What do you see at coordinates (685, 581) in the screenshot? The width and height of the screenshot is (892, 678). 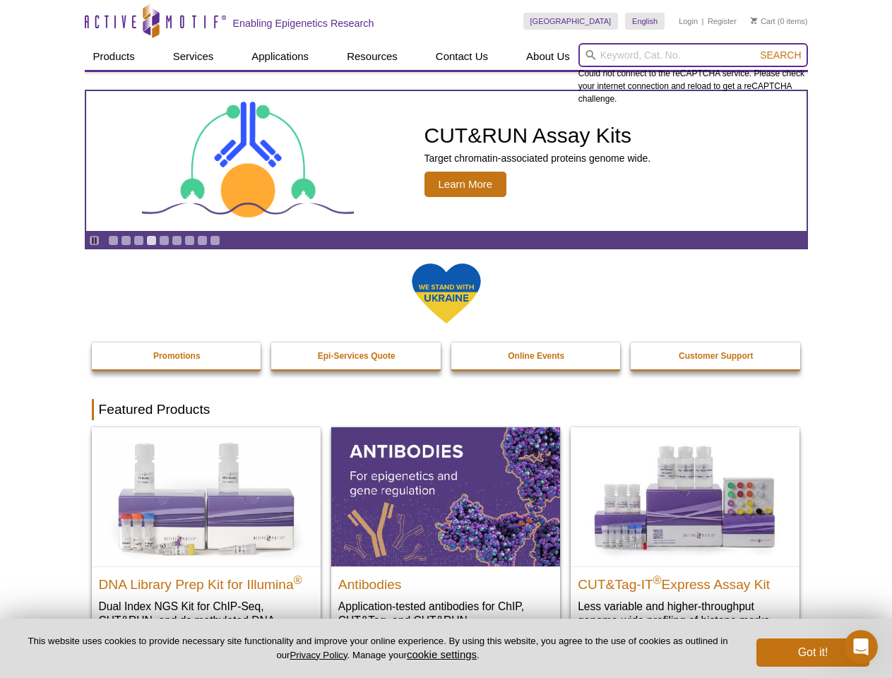 I see `h2: CUT&Tag-IT Express Assay Kit` at bounding box center [685, 581].